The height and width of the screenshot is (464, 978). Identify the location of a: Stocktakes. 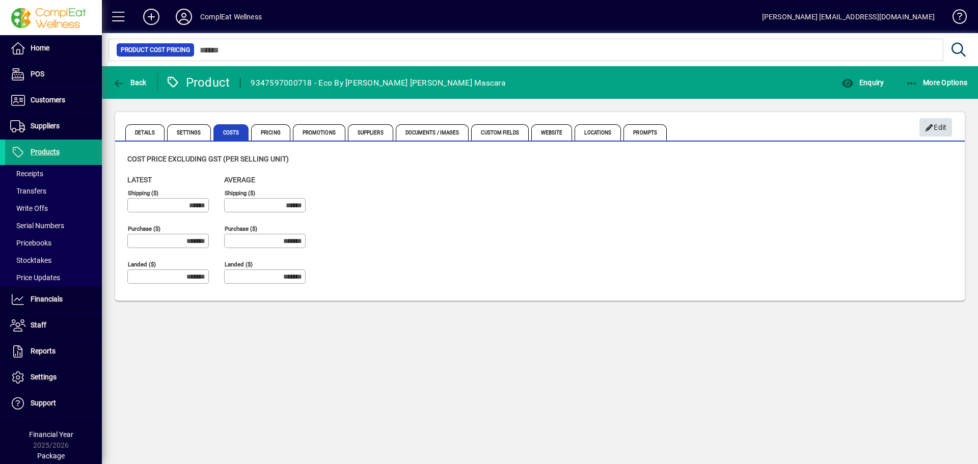
(53, 260).